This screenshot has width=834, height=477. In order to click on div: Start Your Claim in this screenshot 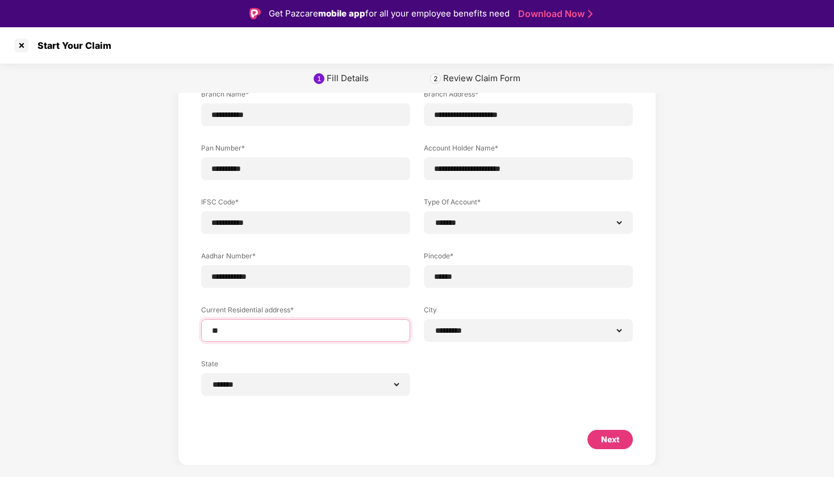, I will do `click(71, 45)`.